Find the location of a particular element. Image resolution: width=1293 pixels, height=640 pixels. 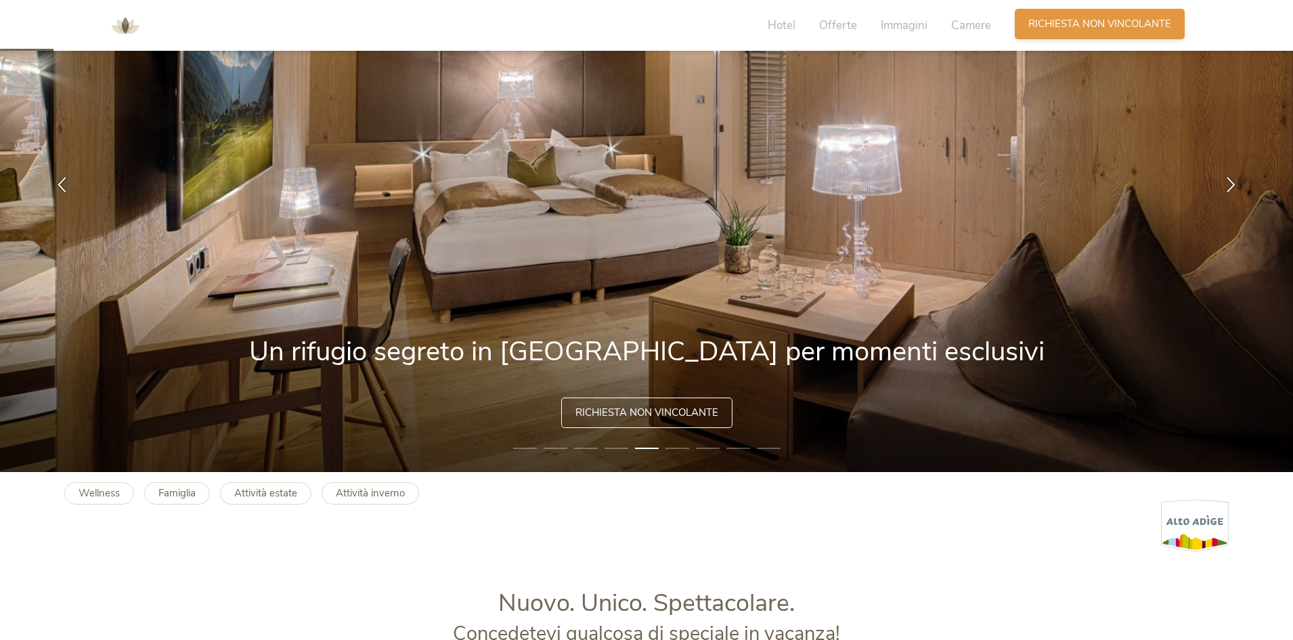

b: Wellness is located at coordinates (99, 493).